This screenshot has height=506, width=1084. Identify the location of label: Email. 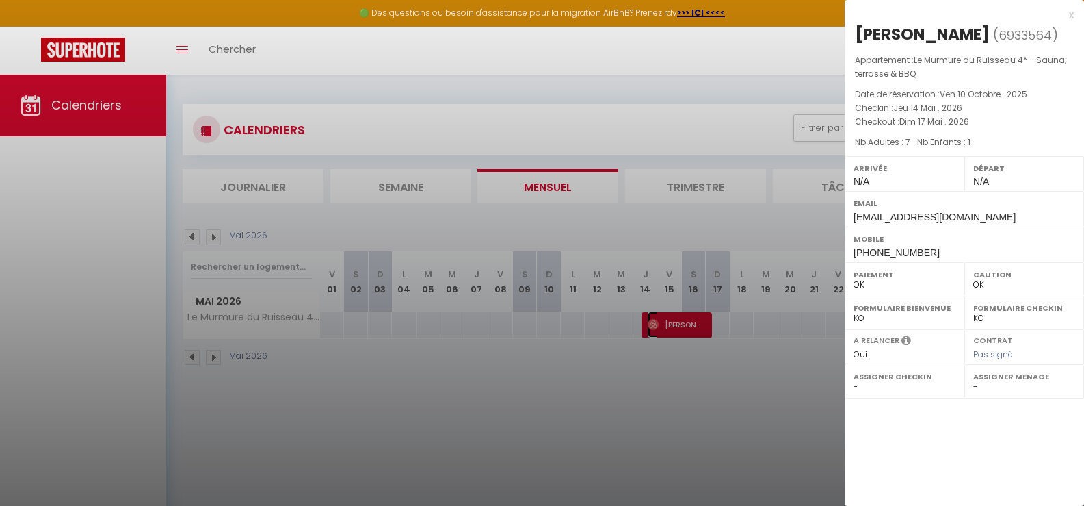
(965, 203).